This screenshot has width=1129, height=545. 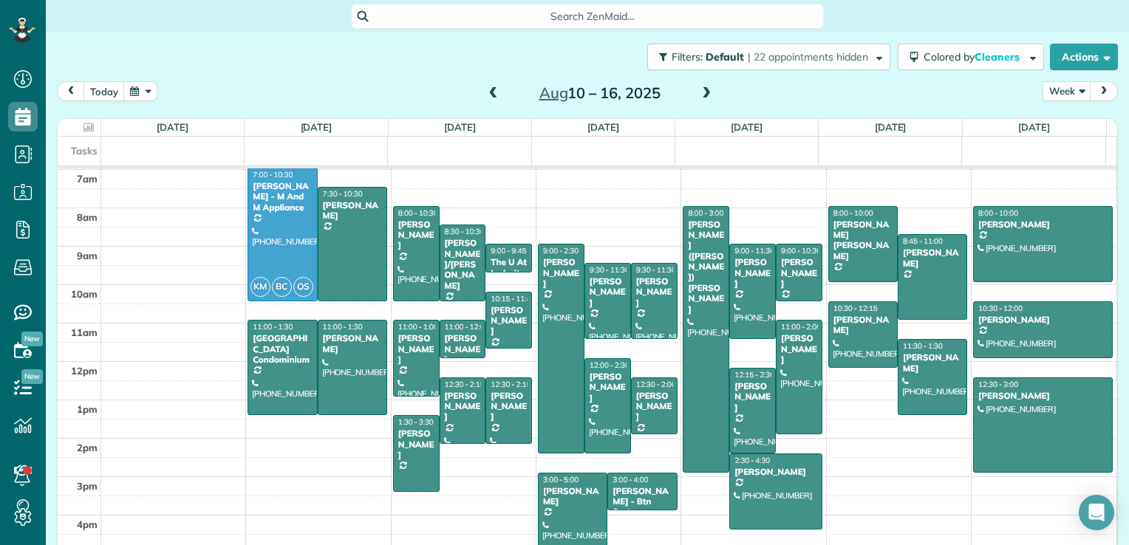 I want to click on button: next, so click(x=1104, y=91).